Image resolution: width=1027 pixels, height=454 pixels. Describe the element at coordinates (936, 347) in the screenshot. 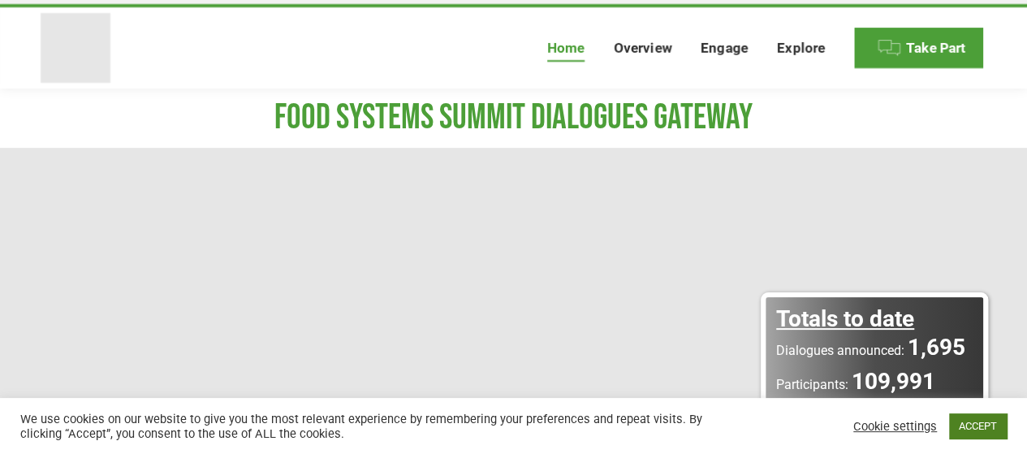

I see `span: 1,695` at that location.